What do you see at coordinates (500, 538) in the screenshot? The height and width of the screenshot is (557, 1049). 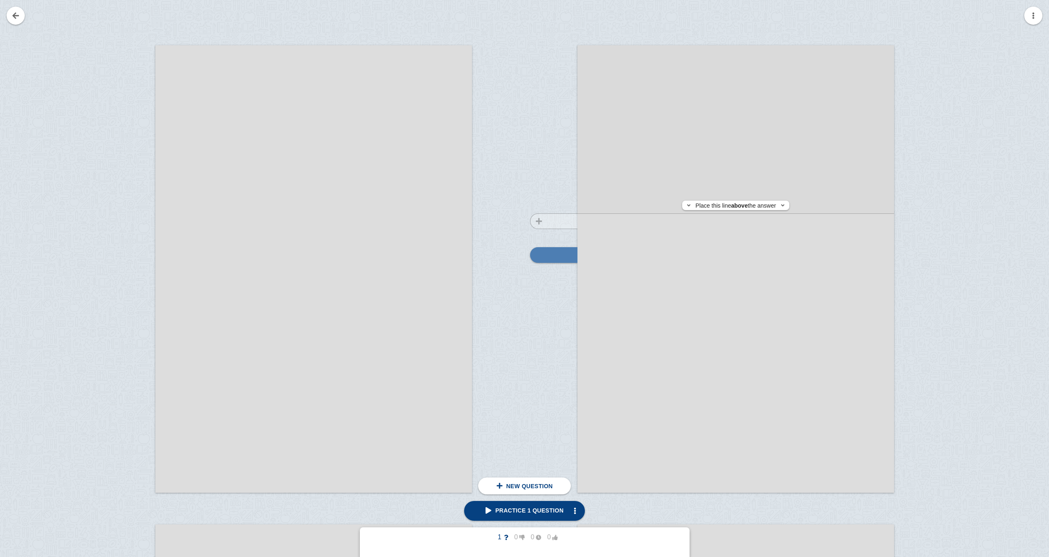 I see `span: 1` at bounding box center [500, 538].